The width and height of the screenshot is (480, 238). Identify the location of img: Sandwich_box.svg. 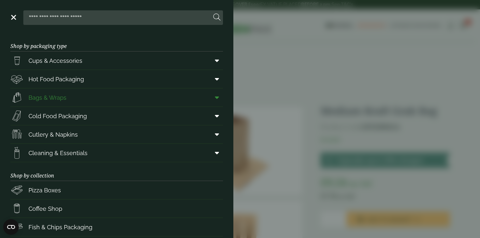
(17, 116).